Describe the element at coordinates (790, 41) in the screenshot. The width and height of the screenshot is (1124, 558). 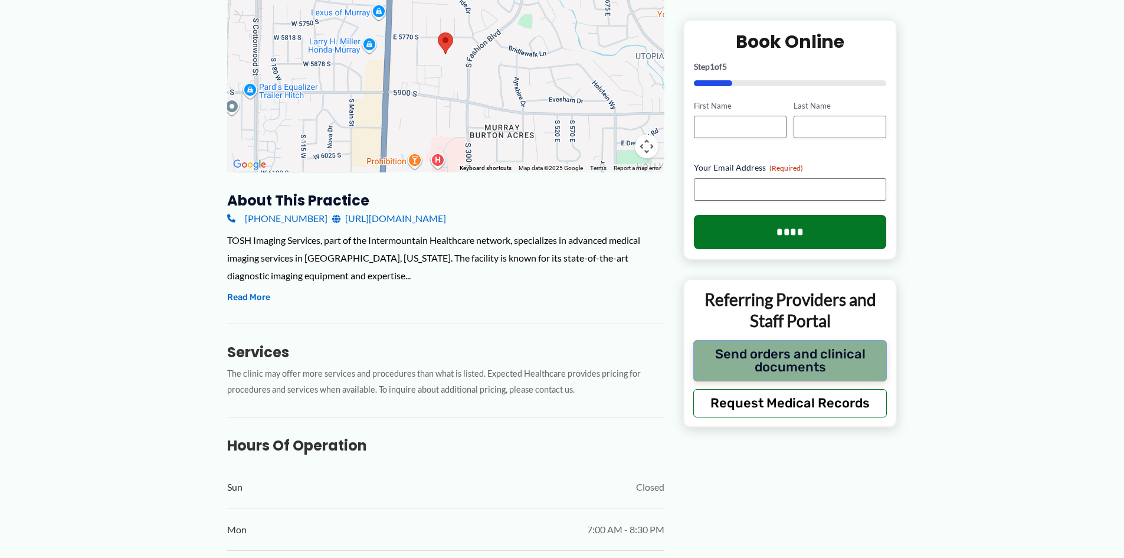
I see `h2: Book Online` at that location.